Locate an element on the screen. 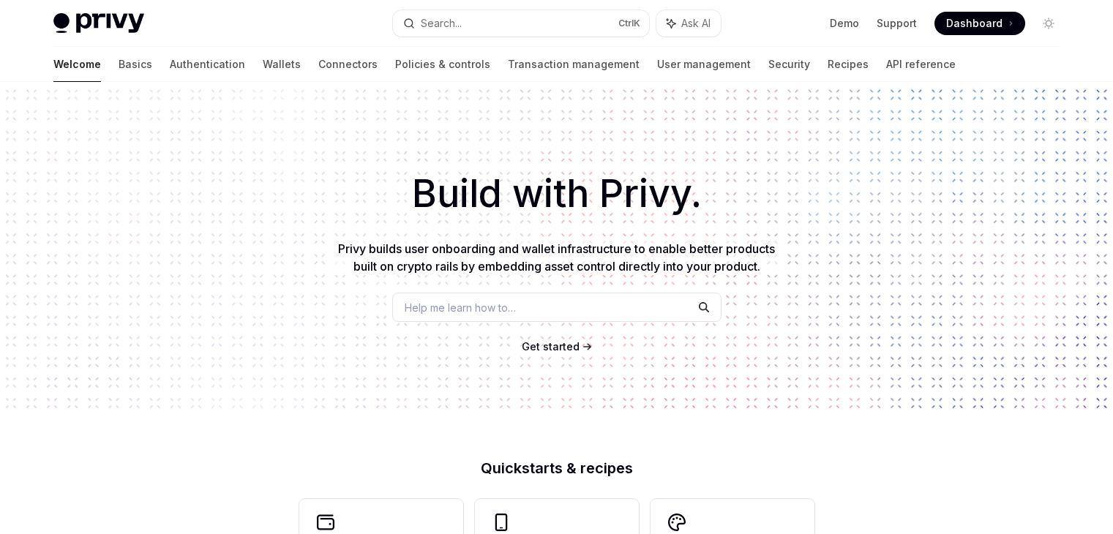  a: Transaction management is located at coordinates (574, 64).